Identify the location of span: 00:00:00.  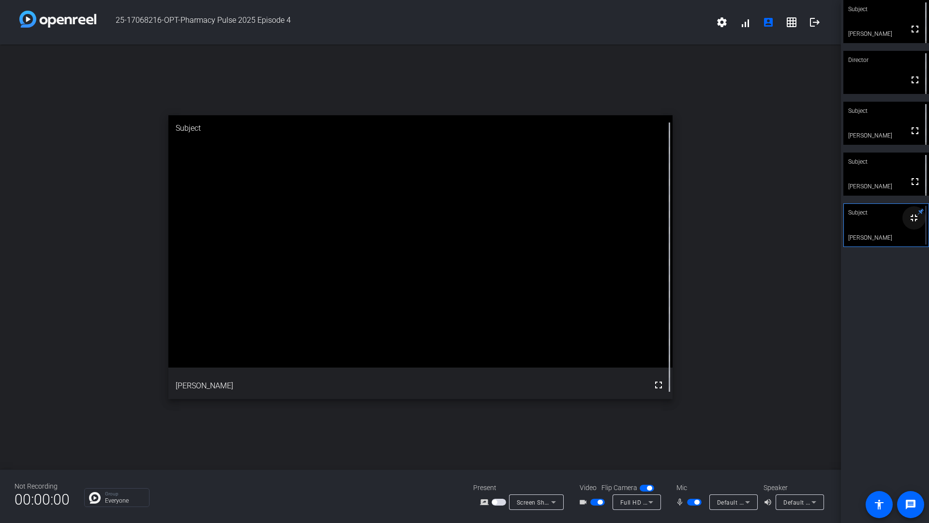
(42, 499).